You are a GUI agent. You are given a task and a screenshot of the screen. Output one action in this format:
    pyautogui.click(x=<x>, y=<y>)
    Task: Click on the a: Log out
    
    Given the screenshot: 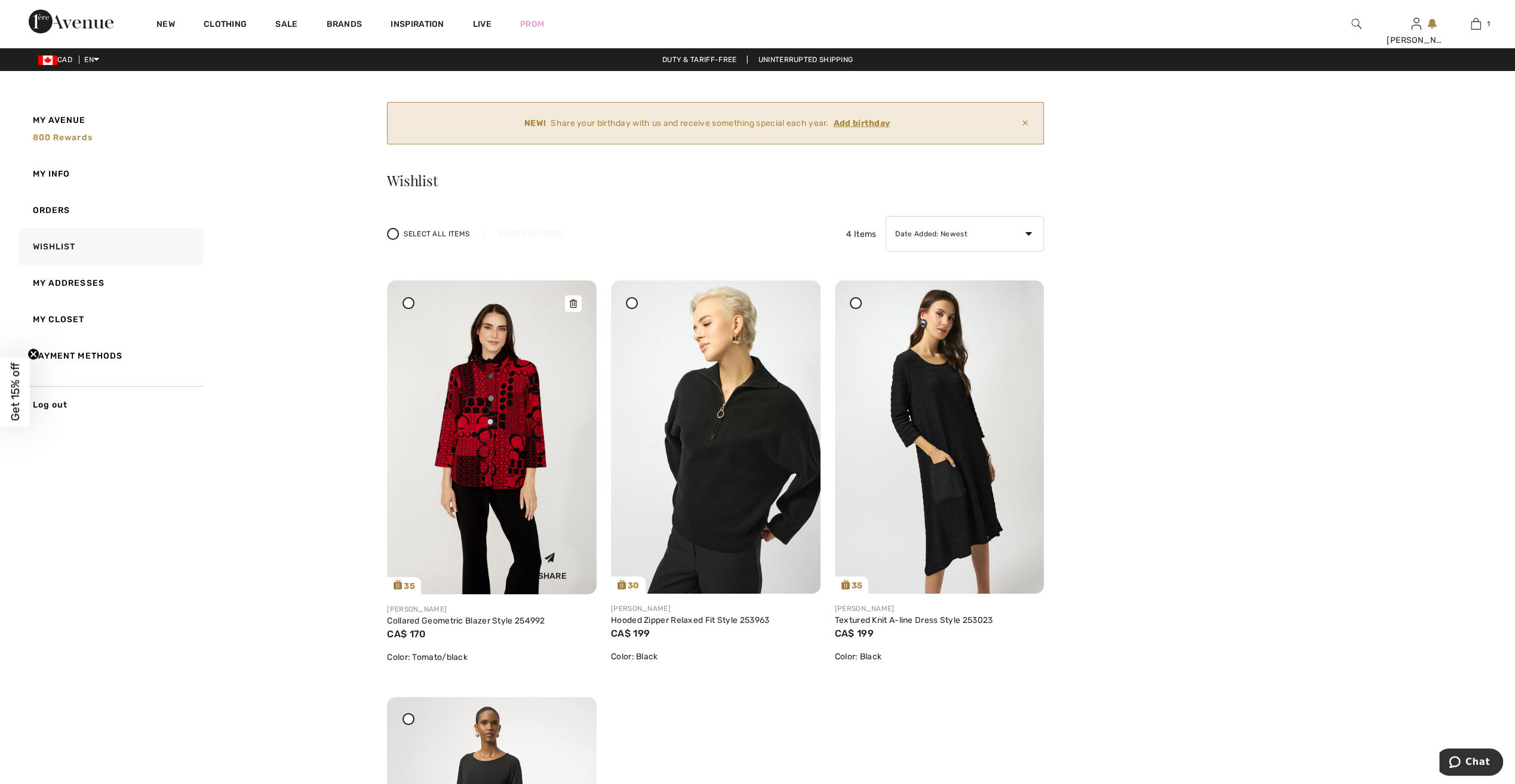 What is the action you would take?
    pyautogui.click(x=109, y=404)
    